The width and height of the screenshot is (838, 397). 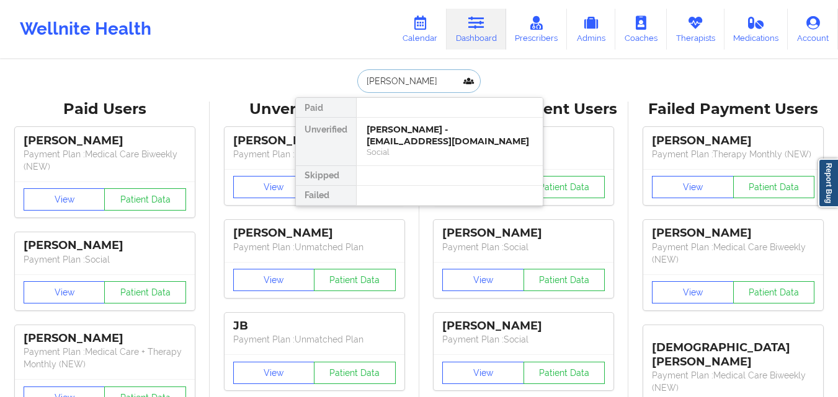 What do you see at coordinates (105, 109) in the screenshot?
I see `div: Paid Users` at bounding box center [105, 109].